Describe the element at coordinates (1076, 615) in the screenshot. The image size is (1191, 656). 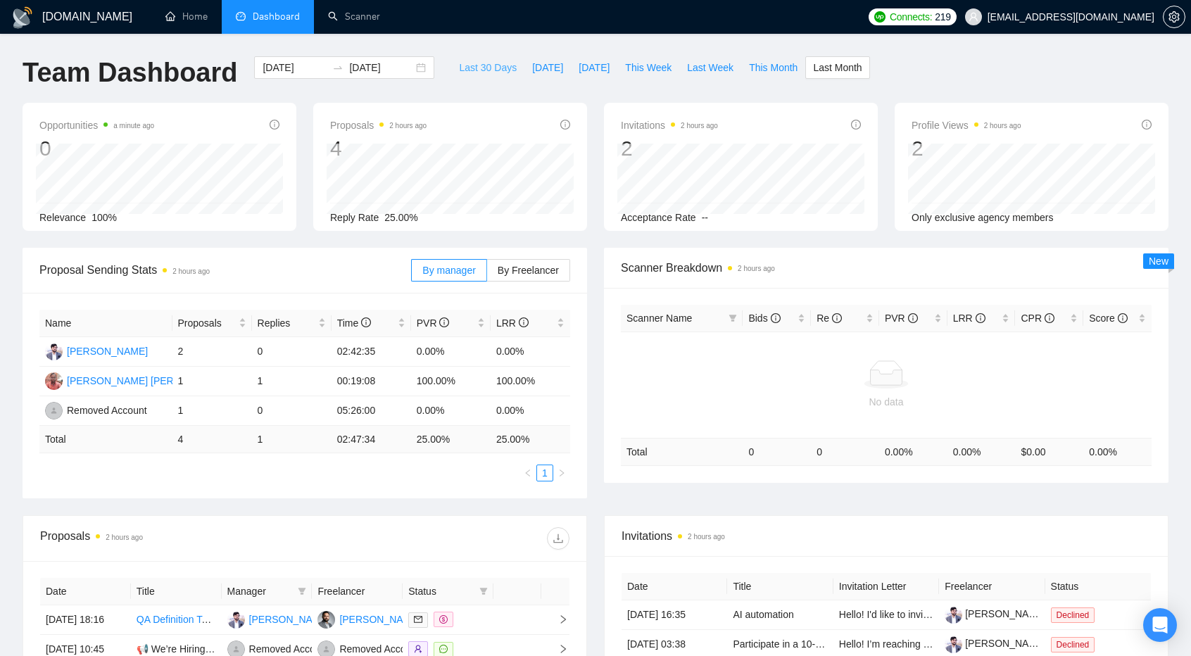
I see `a: Declined` at that location.